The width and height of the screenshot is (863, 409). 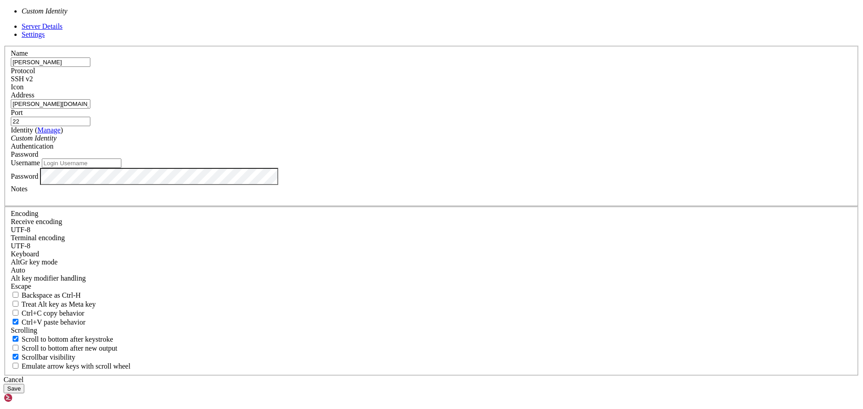 I want to click on input: Emulate arrow keys with scroll wheel, so click(x=15, y=366).